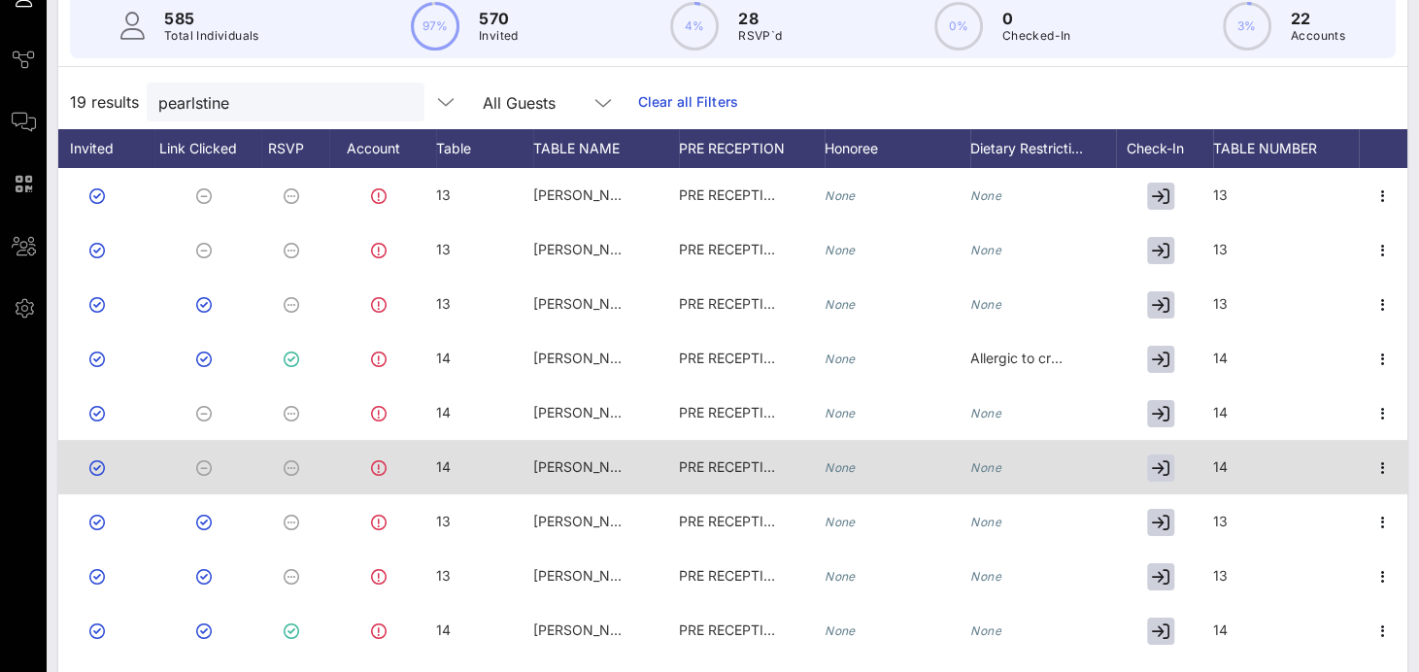  Describe the element at coordinates (295, 149) in the screenshot. I see `div: RSVP` at that location.